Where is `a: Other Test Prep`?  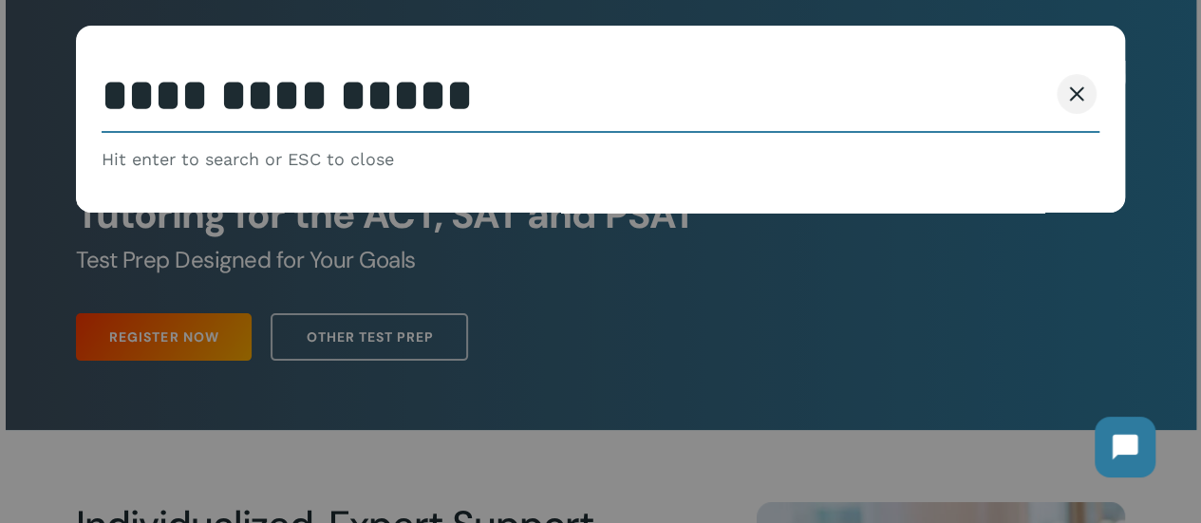 a: Other Test Prep is located at coordinates (369, 337).